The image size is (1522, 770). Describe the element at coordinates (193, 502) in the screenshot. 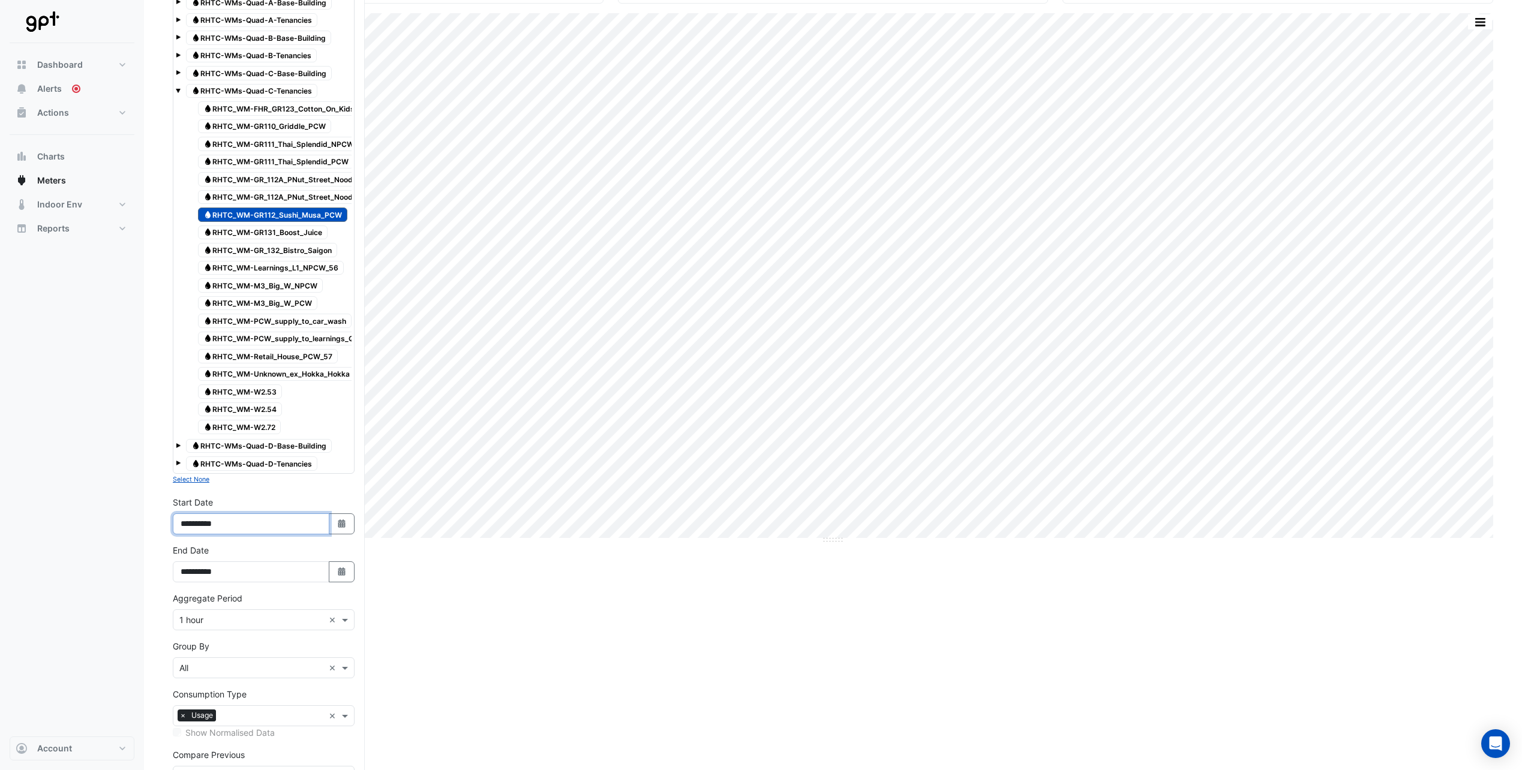

I see `label: Start Date` at that location.